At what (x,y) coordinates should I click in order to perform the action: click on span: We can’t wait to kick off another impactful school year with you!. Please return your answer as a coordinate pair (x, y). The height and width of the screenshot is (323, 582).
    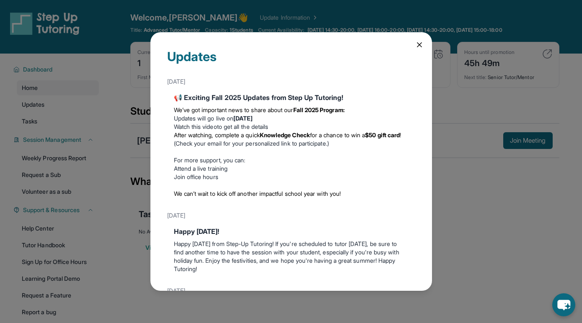
    Looking at the image, I should click on (257, 193).